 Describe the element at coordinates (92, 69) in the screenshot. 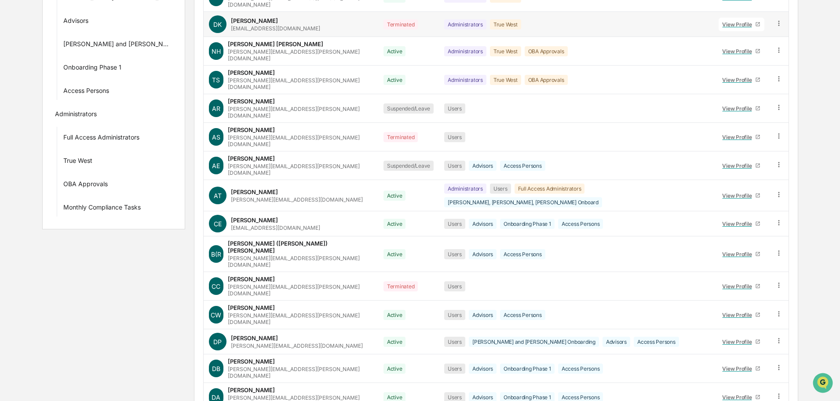

I see `div: Onboarding Phase 1` at that location.